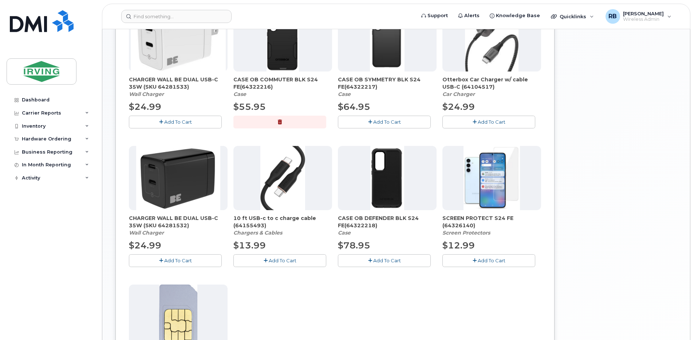 The image size is (694, 340). I want to click on img: s24_FE_ob_com.png, so click(283, 39).